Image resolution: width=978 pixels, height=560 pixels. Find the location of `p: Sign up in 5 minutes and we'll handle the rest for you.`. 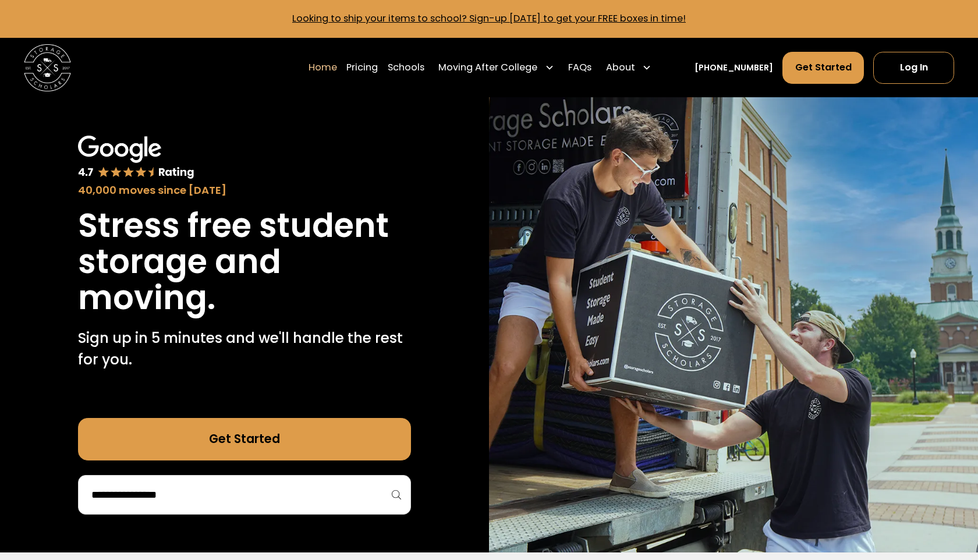

p: Sign up in 5 minutes and we'll handle the rest for you. is located at coordinates (245, 349).